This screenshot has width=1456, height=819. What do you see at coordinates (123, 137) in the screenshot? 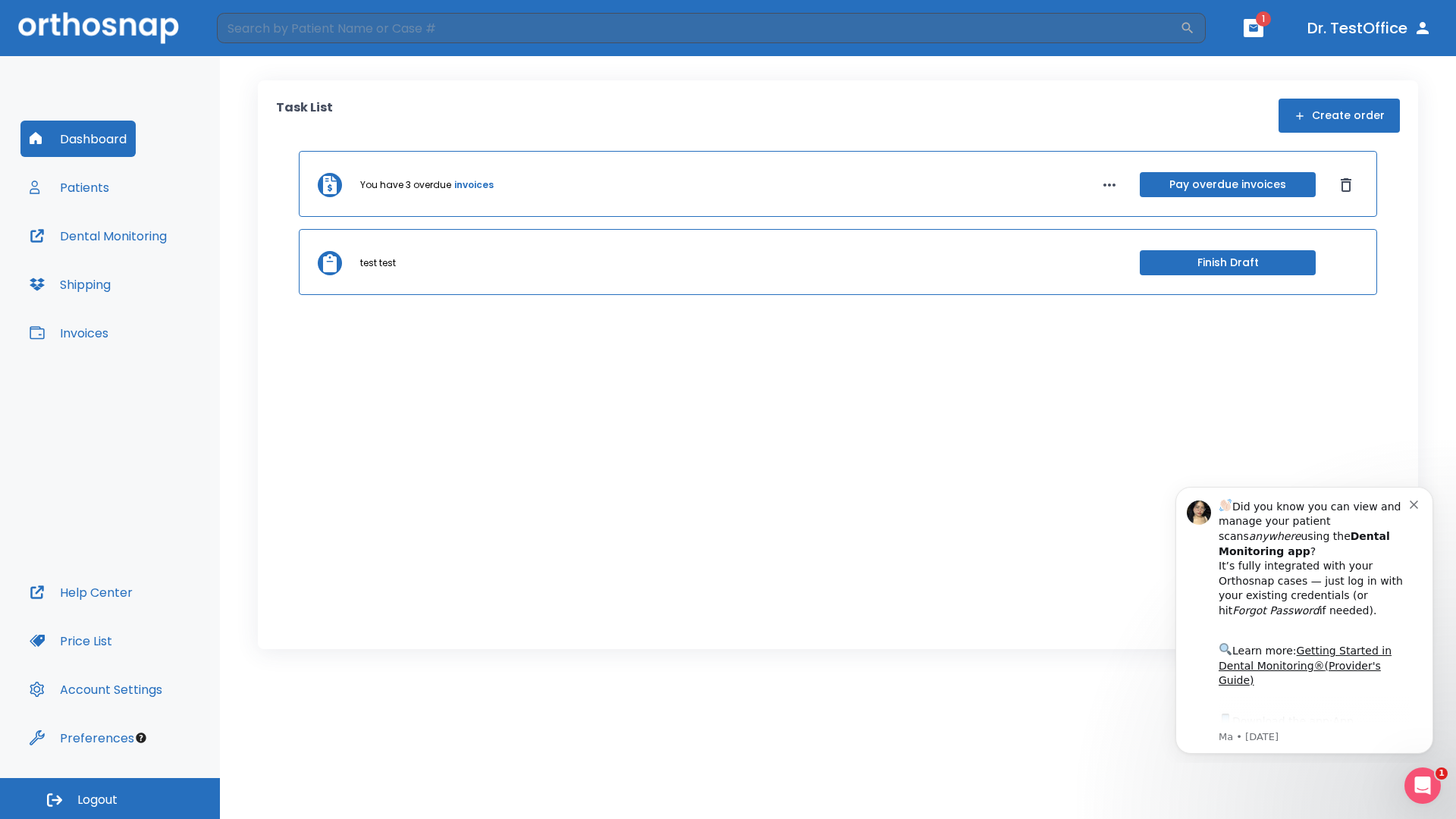
I see `i: Forgot Password` at bounding box center [123, 137].